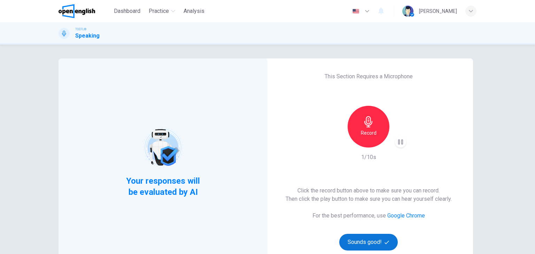  What do you see at coordinates (81, 29) in the screenshot?
I see `span: TOEFL®` at bounding box center [81, 29].